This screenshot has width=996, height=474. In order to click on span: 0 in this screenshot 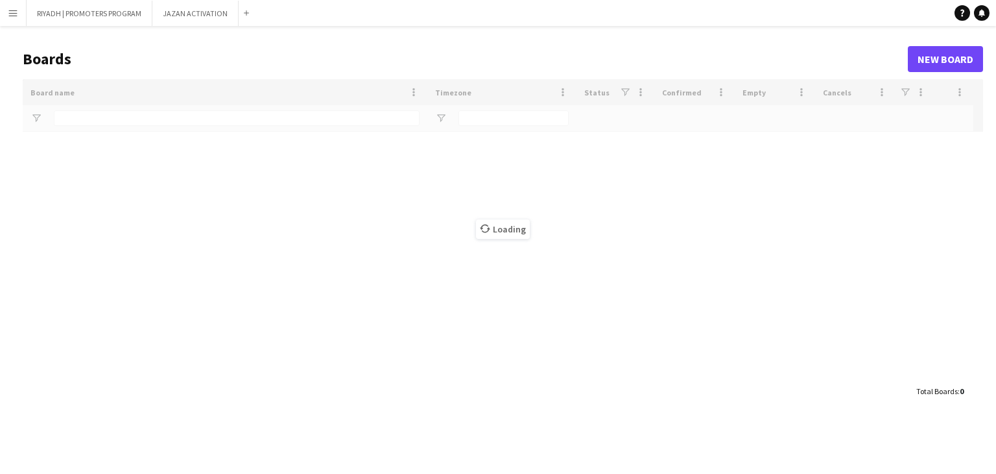, I will do `click(962, 391)`.